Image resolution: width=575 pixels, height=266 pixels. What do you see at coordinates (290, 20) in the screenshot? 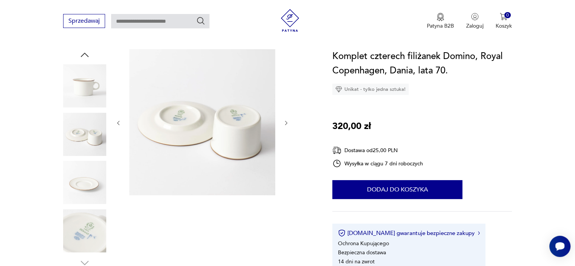
I see `img: Patyna - sklep z meblami i dekoracjami vintage` at bounding box center [290, 20].